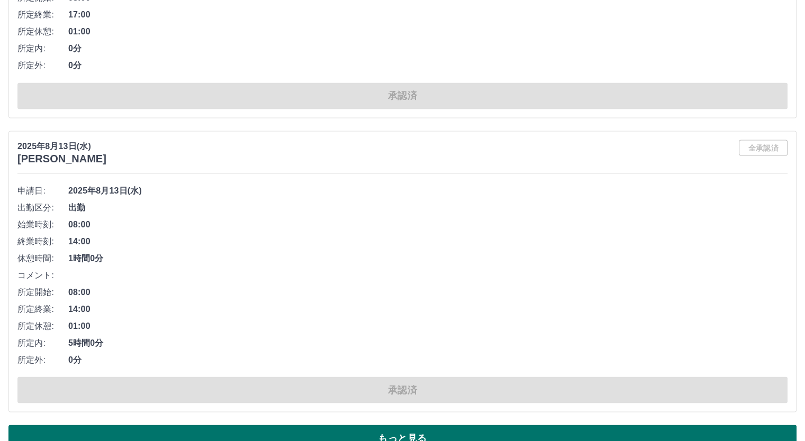  Describe the element at coordinates (43, 258) in the screenshot. I see `span: 休憩時間:` at that location.